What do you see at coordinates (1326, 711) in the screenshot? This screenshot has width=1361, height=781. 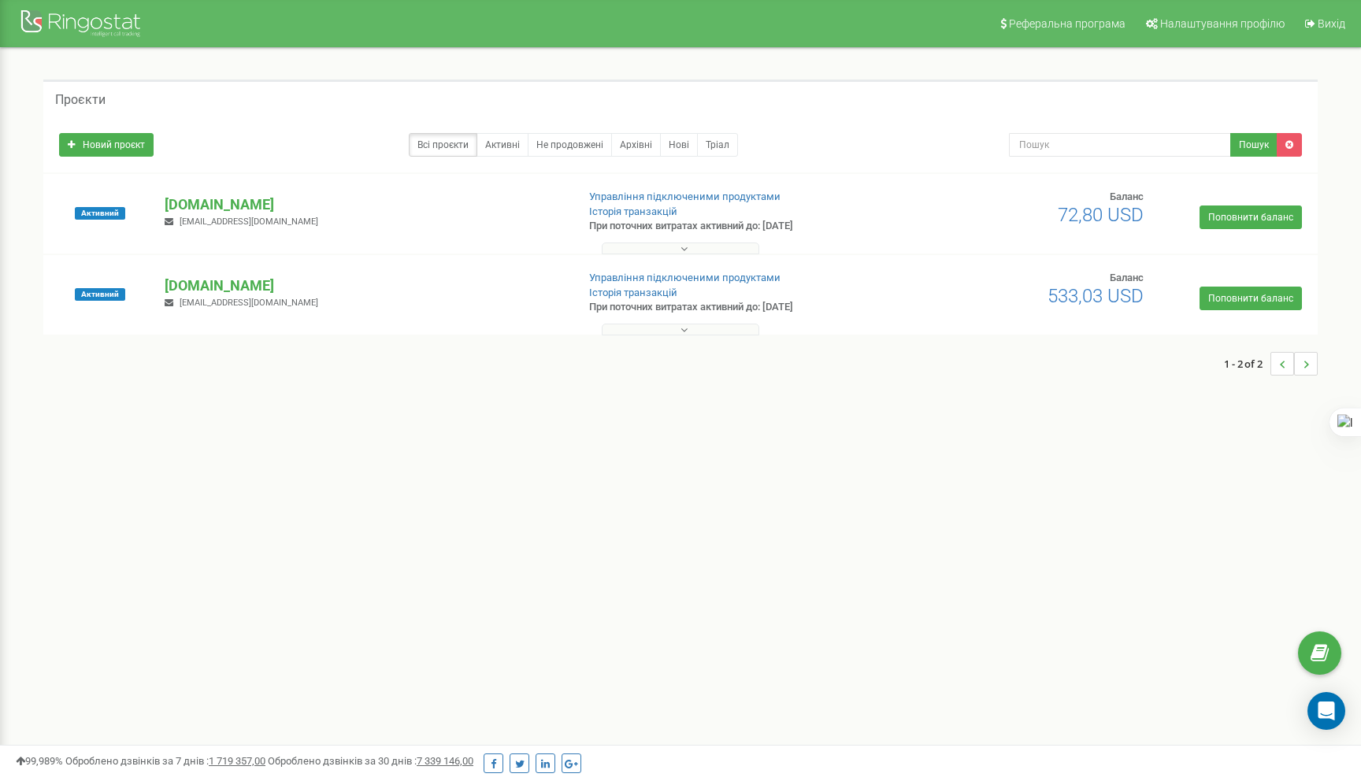 I see `div: Open Intercom Messenger` at bounding box center [1326, 711].